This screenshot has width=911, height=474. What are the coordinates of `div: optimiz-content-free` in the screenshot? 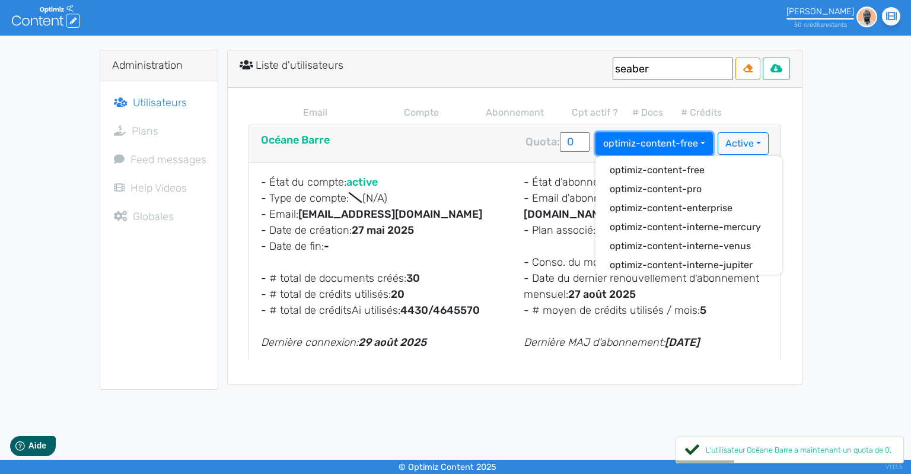 It's located at (688, 215).